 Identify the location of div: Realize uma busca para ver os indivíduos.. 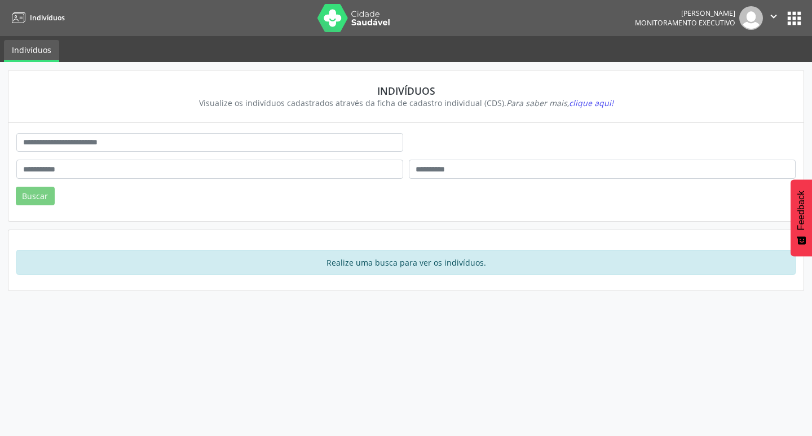
(406, 262).